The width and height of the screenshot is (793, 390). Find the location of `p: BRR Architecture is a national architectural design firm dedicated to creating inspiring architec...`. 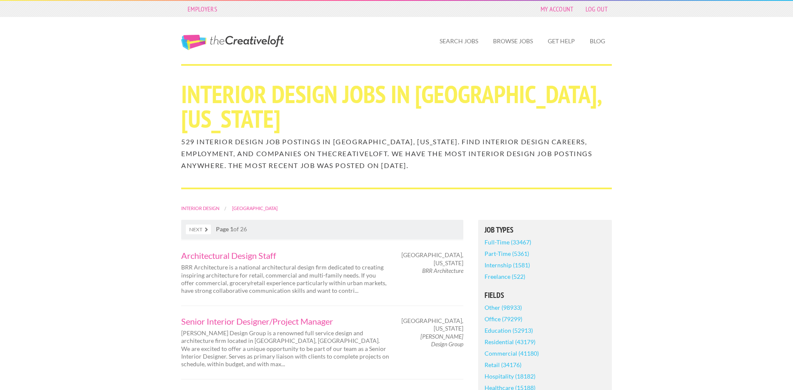

p: BRR Architecture is a national architectural design firm dedicated to creating inspiring architec... is located at coordinates (285, 279).